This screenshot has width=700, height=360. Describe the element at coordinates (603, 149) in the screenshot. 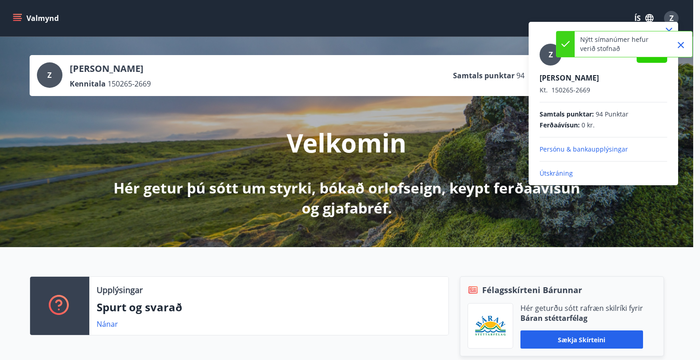

I see `p: Persónu & bankaupplýsingar` at that location.